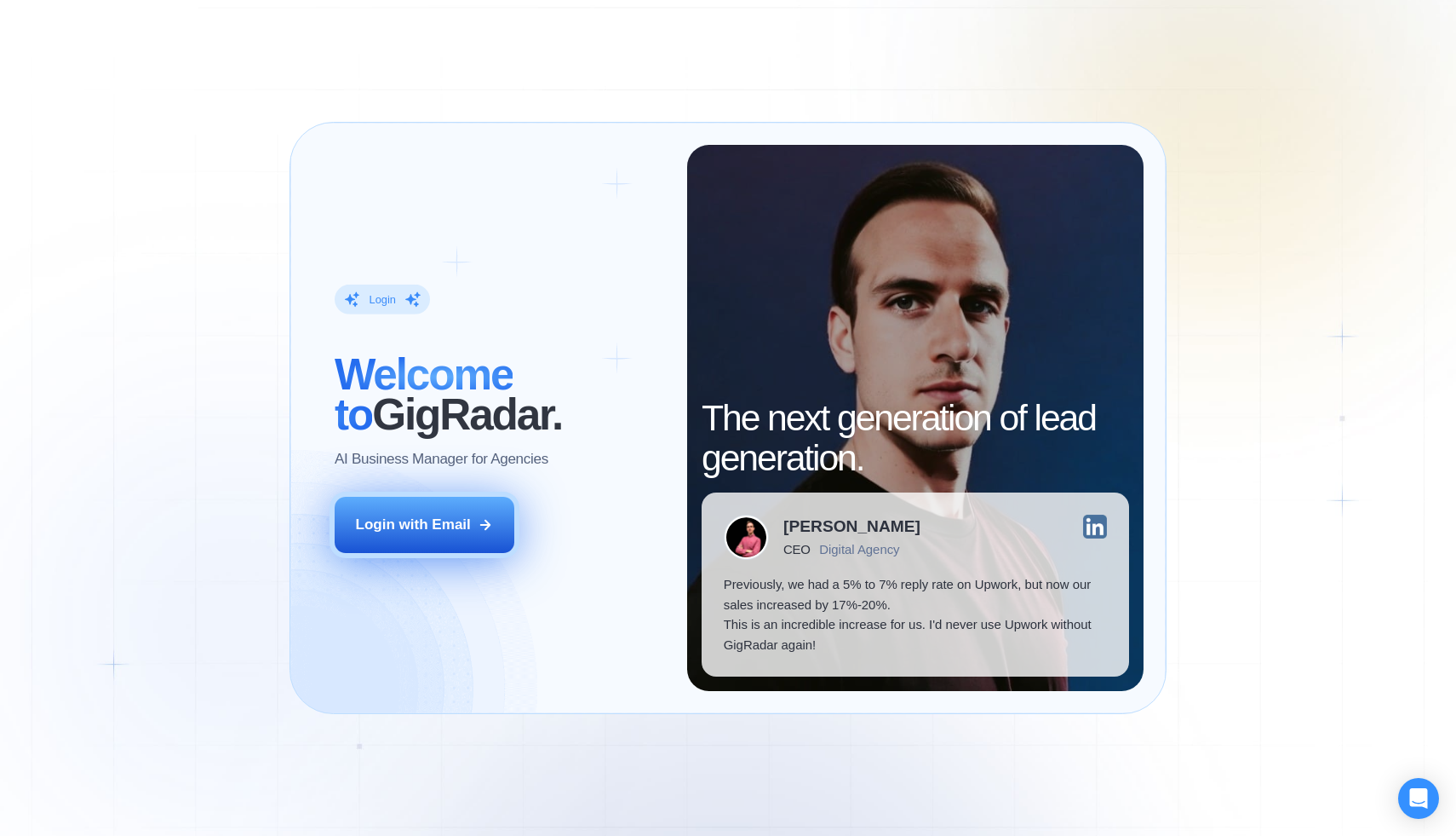 The image size is (1456, 836). What do you see at coordinates (424, 395) in the screenshot?
I see `span: Welcome to` at bounding box center [424, 395].